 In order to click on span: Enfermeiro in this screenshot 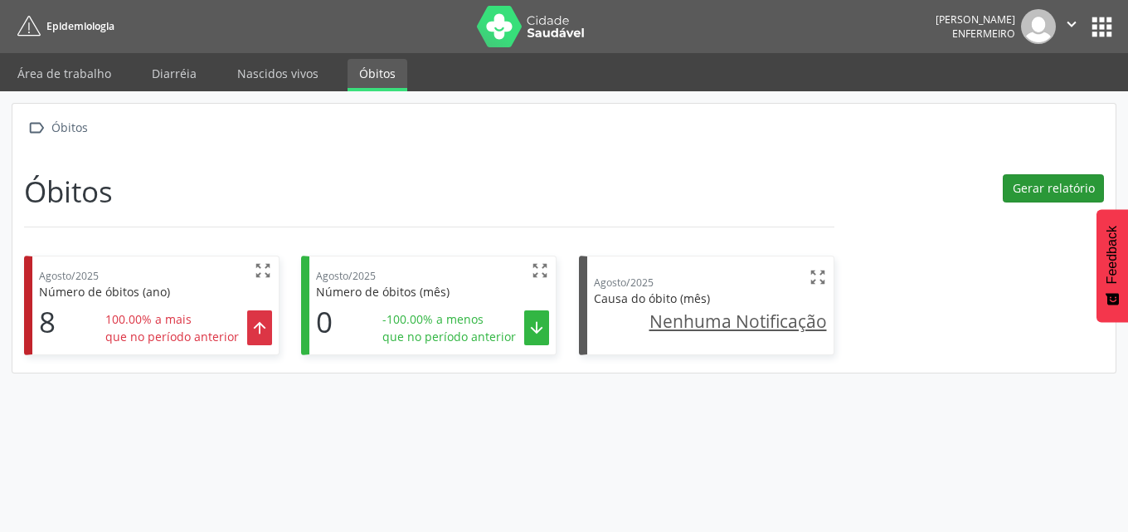, I will do `click(984, 33)`.